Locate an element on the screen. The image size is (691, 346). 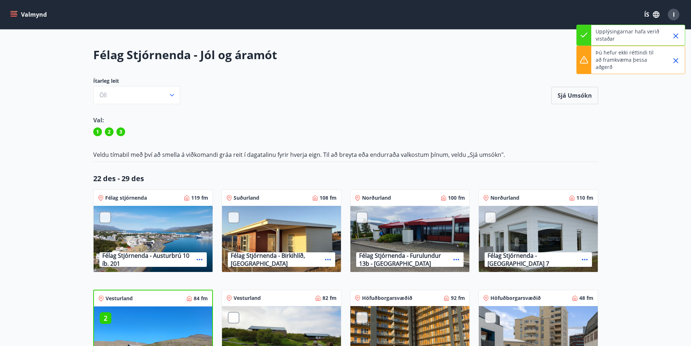
span: Val: is located at coordinates (99, 120).